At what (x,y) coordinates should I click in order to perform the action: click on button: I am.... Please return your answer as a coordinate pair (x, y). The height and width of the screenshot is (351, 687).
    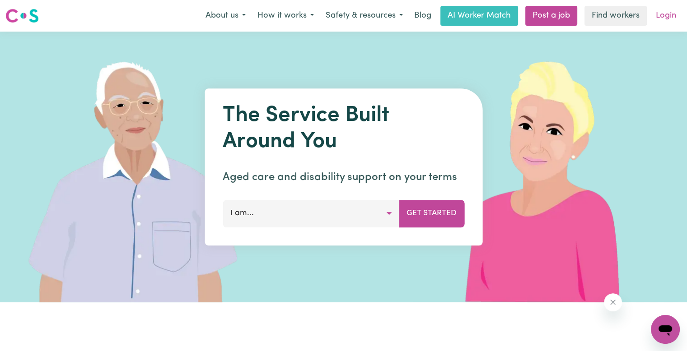
    Looking at the image, I should click on (311, 214).